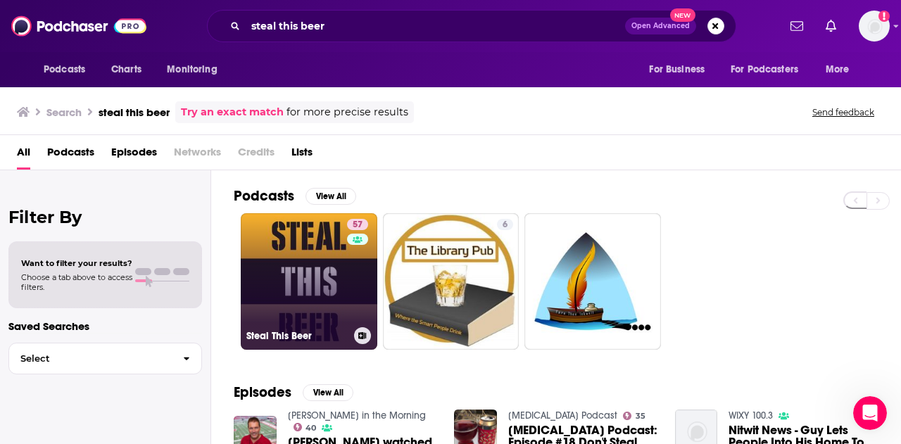 Image resolution: width=901 pixels, height=444 pixels. Describe the element at coordinates (472, 26) in the screenshot. I see `div: Search podcasts, credits, & more...` at that location.